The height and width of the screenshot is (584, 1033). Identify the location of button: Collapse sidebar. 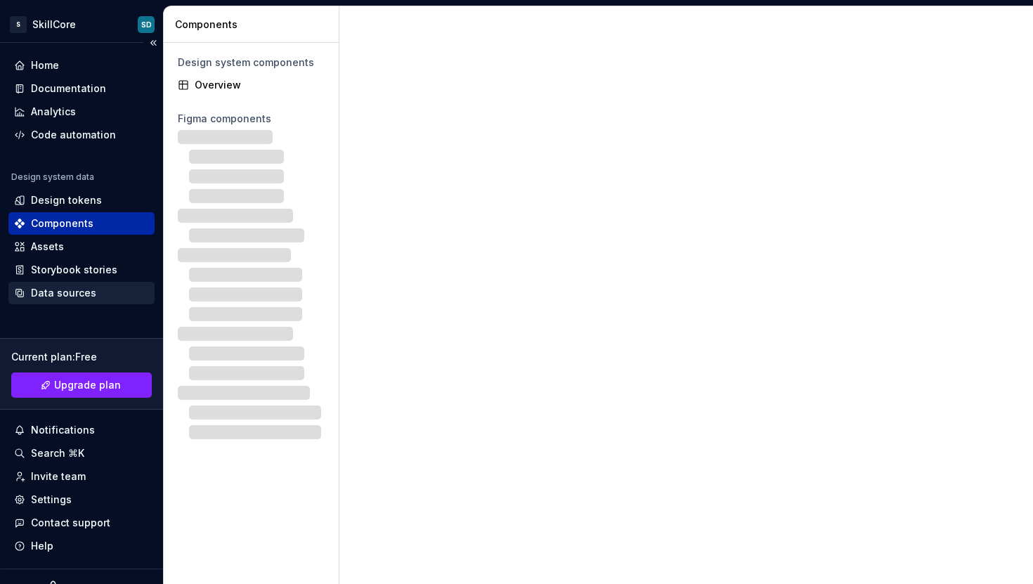
(153, 43).